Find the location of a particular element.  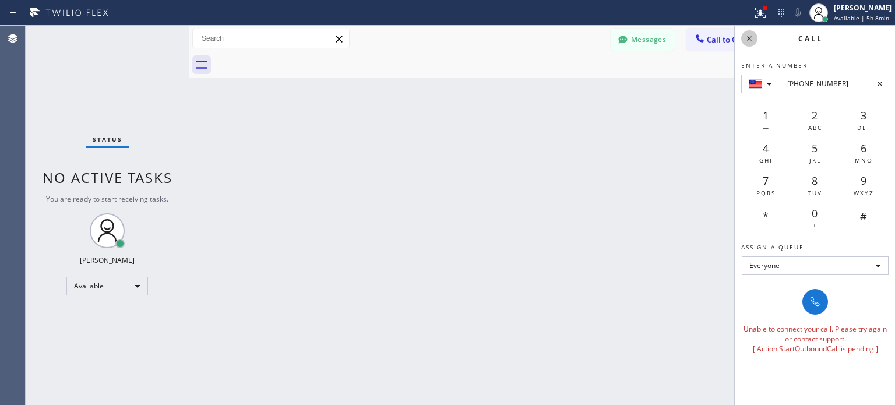

span: Call to Customer is located at coordinates (737, 40).